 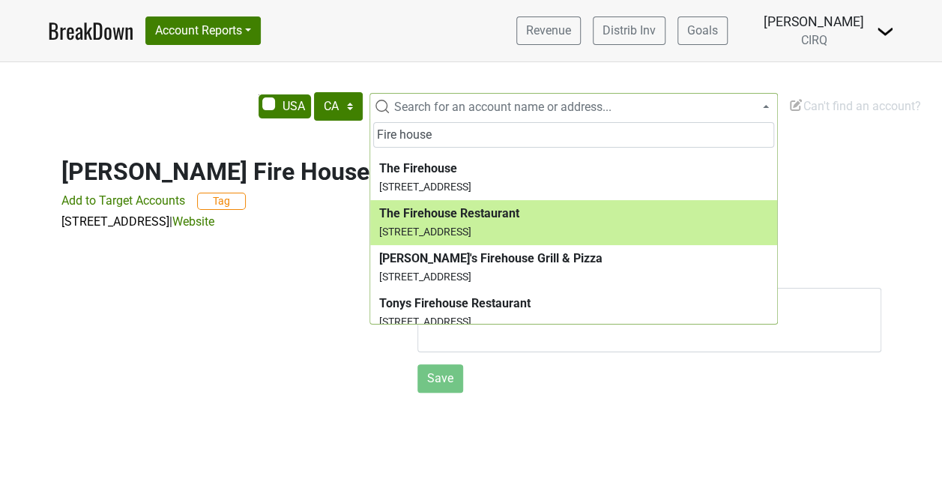 What do you see at coordinates (203, 31) in the screenshot?
I see `button: Account Reports` at bounding box center [203, 31].